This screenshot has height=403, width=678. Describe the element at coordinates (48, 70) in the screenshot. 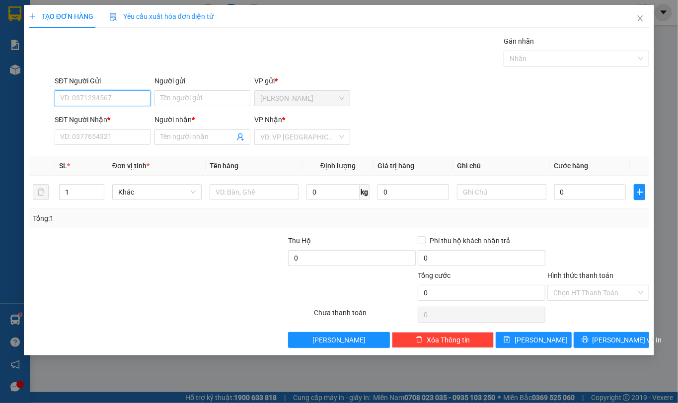

I see `div: 70.000` at that location.